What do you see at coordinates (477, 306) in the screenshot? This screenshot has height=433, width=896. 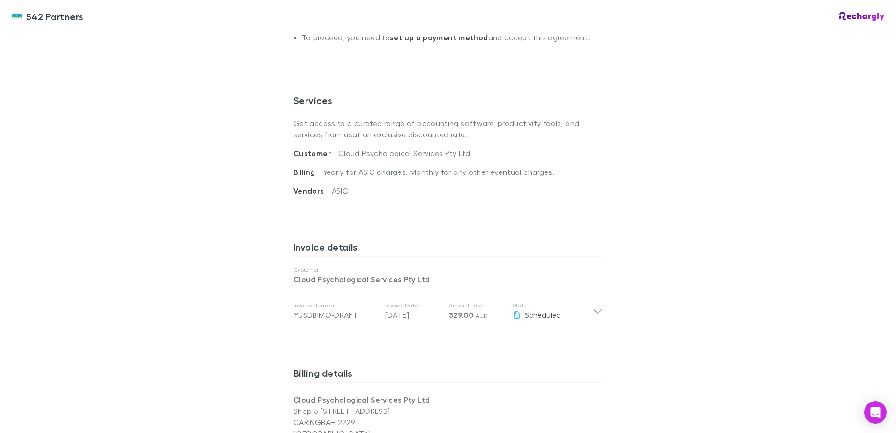 I see `p: Amount Due` at bounding box center [477, 306].